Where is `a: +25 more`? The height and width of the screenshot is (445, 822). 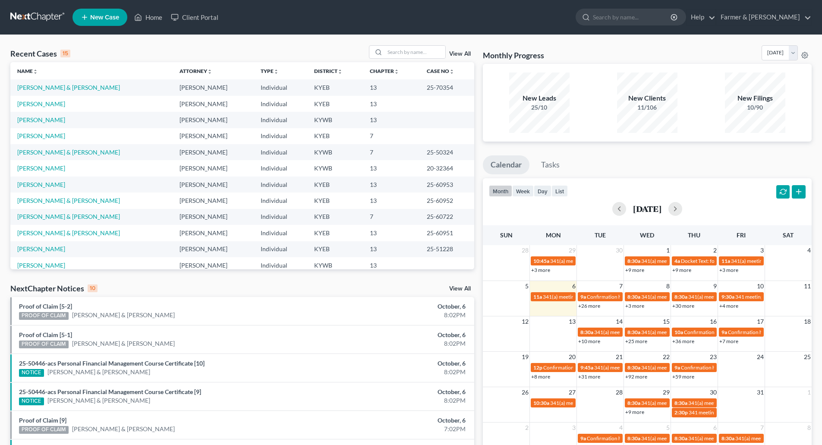 a: +25 more is located at coordinates (636, 341).